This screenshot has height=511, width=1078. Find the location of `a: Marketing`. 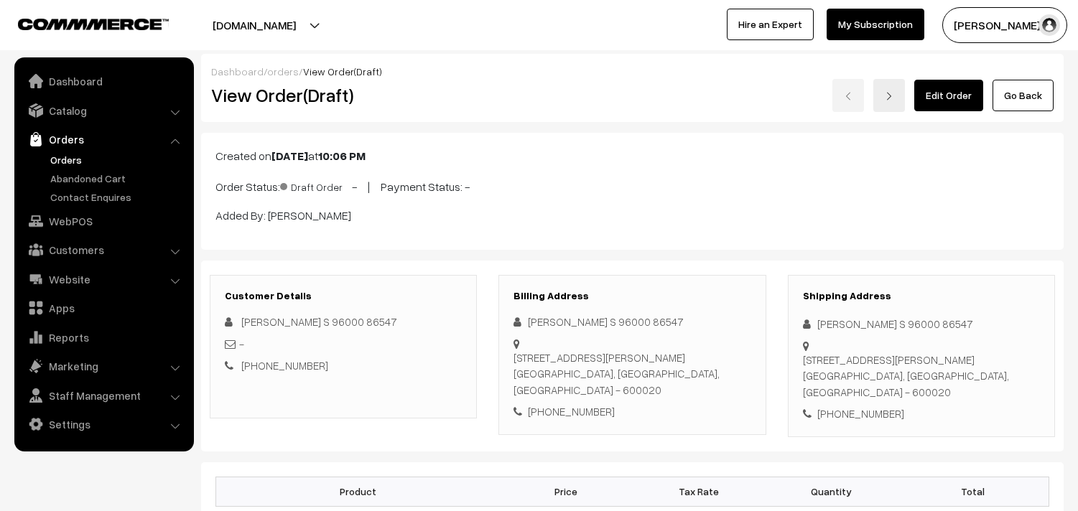

a: Marketing is located at coordinates (103, 366).